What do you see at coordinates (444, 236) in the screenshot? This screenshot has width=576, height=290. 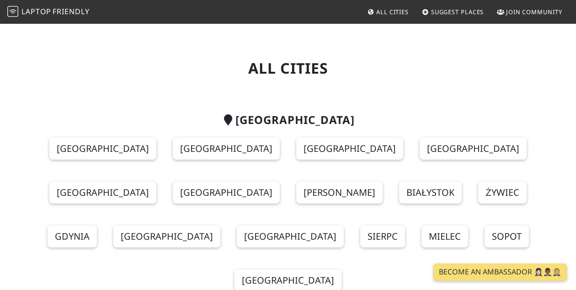 I see `a: Mielec` at bounding box center [444, 236].